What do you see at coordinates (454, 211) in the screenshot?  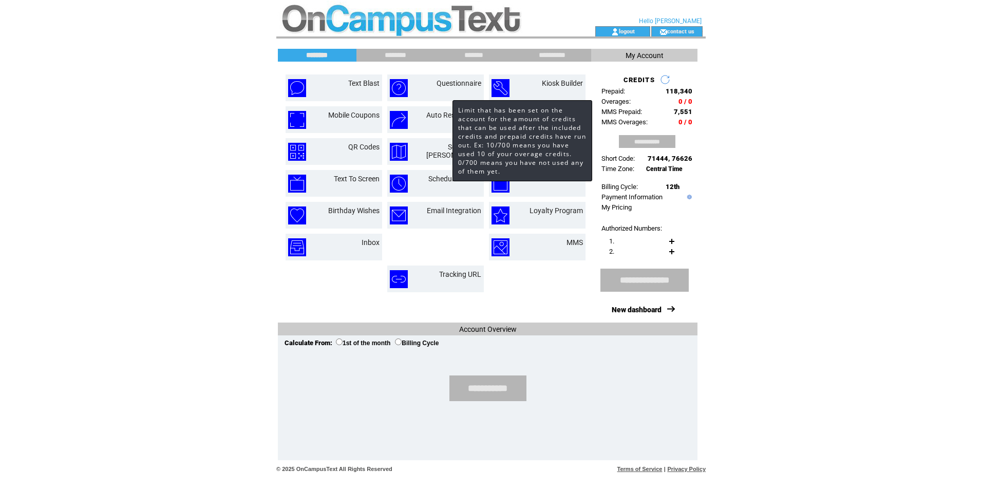 I see `a: Email Integration` at bounding box center [454, 211].